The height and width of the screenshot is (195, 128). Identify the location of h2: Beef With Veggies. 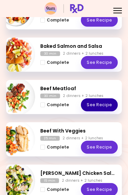
(79, 131).